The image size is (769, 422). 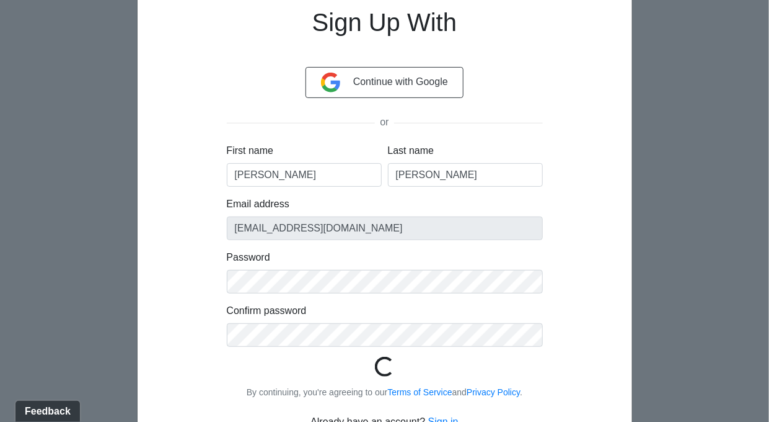 I want to click on span: or, so click(x=384, y=122).